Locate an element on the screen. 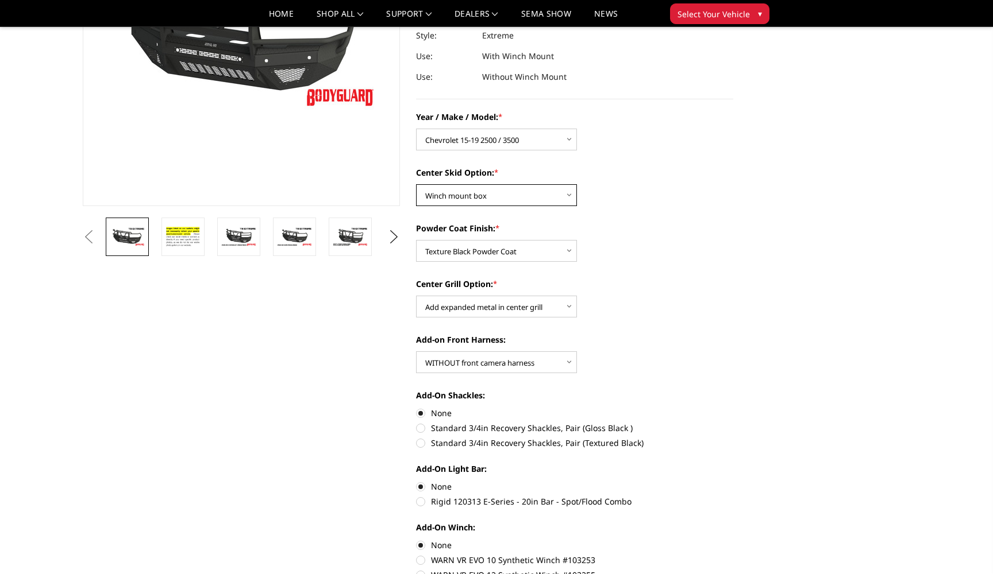 The width and height of the screenshot is (993, 574). label: Standard 3/4in Recovery Shackles, Pair (Gloss Black ) is located at coordinates (574, 428).